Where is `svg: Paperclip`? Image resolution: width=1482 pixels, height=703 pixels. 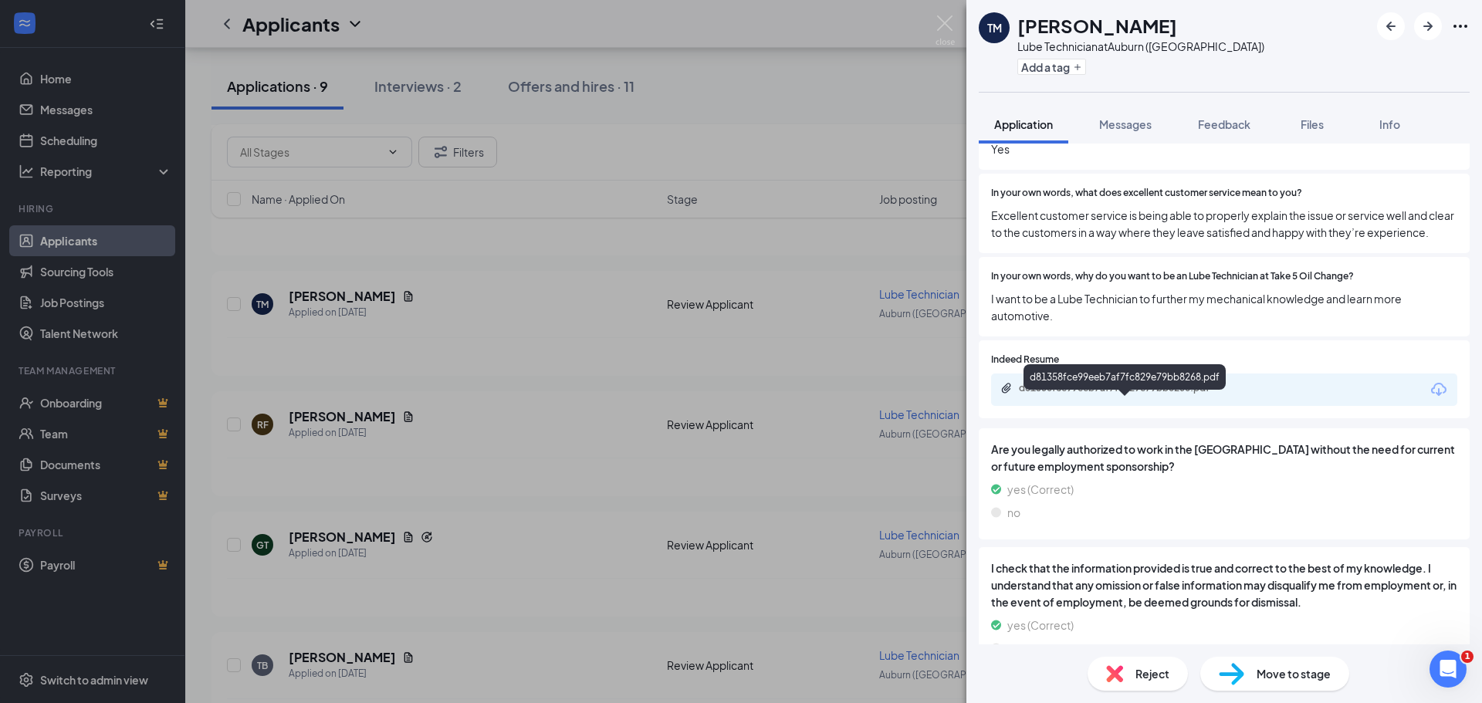
svg: Paperclip is located at coordinates (1006, 388).